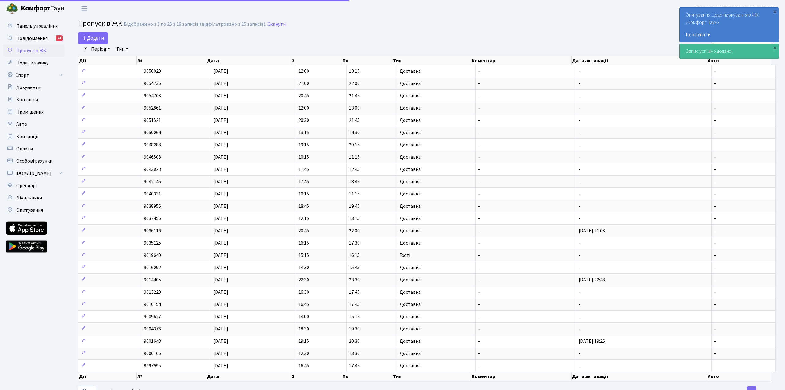  What do you see at coordinates (32, 38) in the screenshot?
I see `span: Повідомлення` at bounding box center [32, 38].